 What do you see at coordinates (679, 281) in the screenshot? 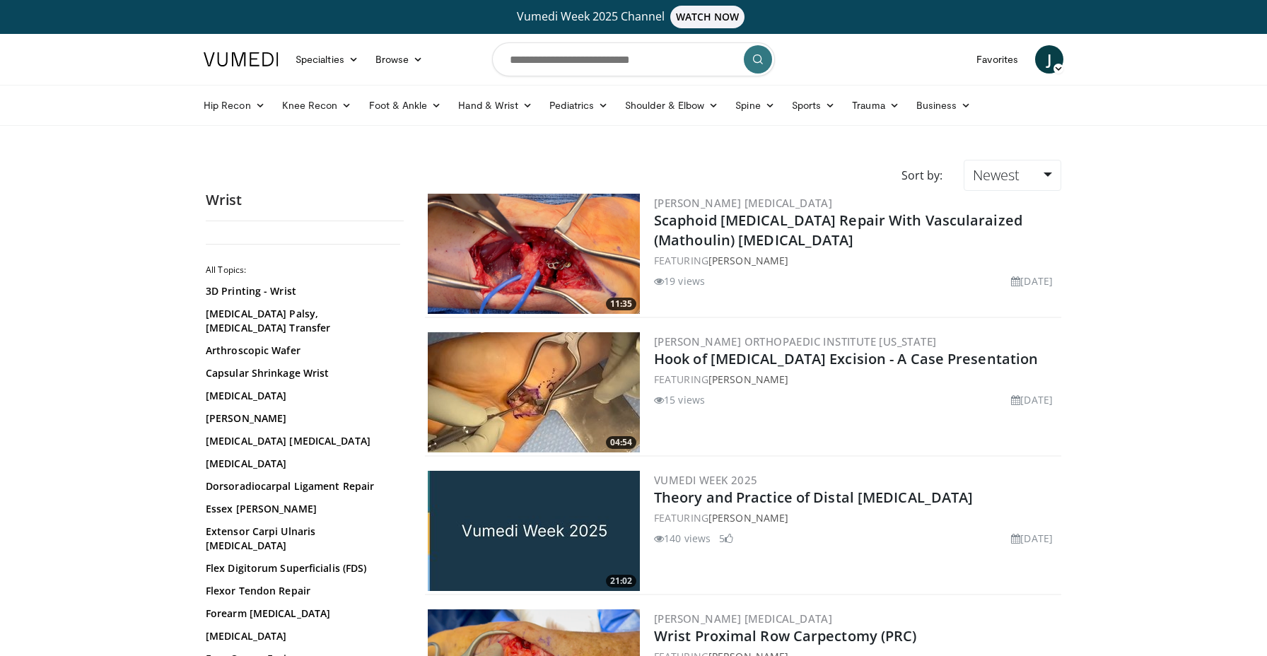
I see `li: 19 views` at bounding box center [679, 281].